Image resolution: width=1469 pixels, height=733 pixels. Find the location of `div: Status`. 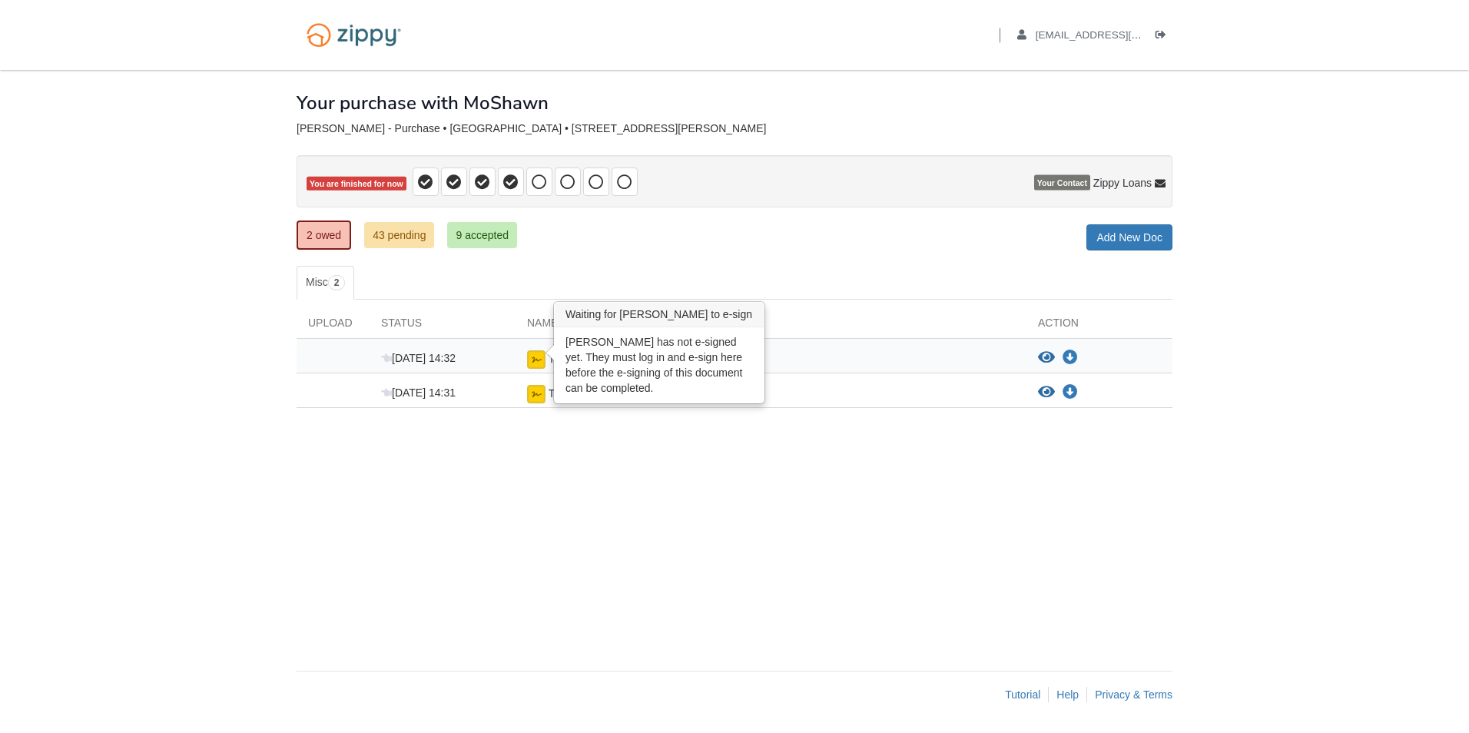

div: Status is located at coordinates (442, 326).